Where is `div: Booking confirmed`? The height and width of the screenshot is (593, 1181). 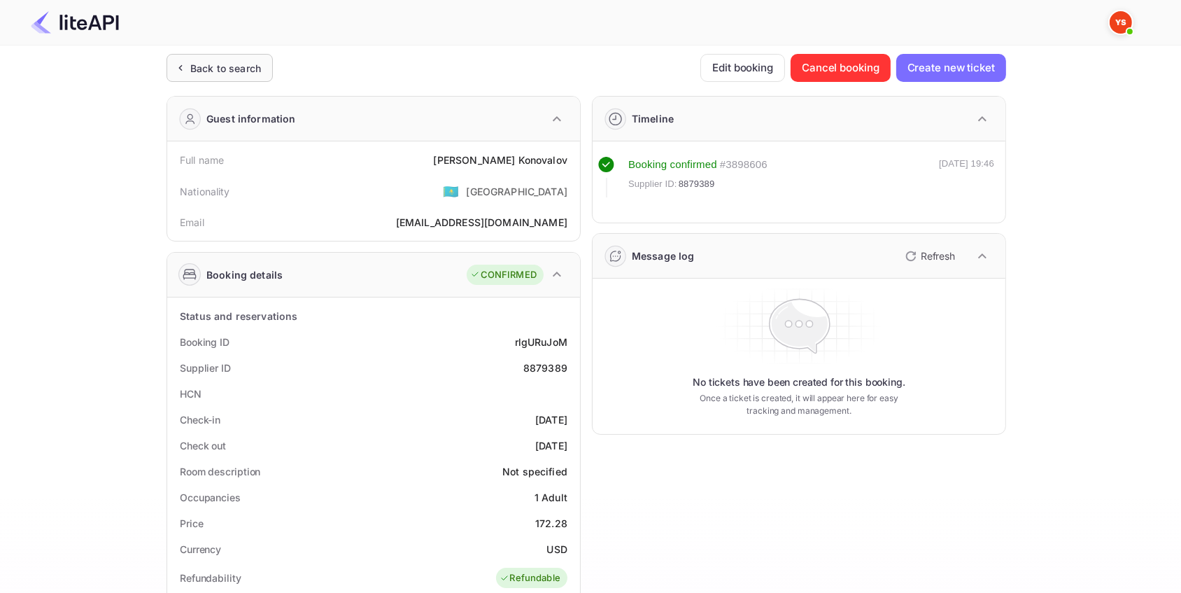
div: Booking confirmed is located at coordinates (673, 164).